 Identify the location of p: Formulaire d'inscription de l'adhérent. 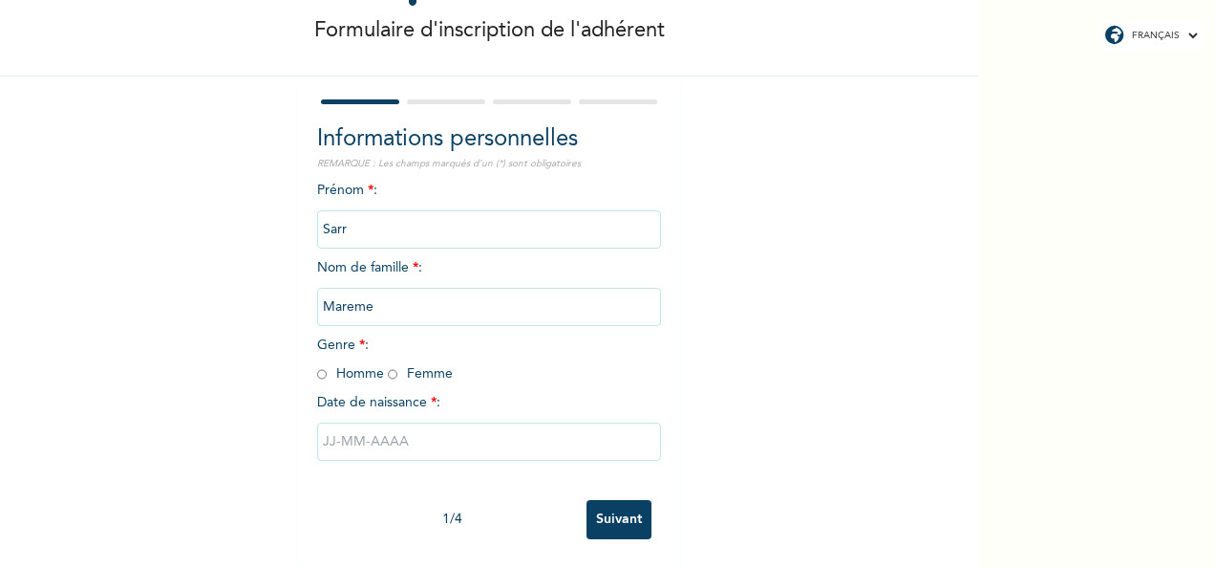
(489, 31).